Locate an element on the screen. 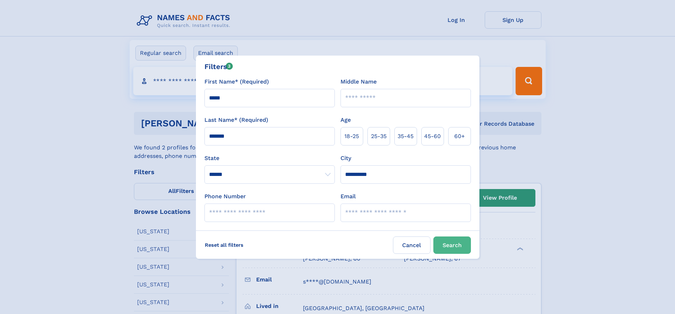  label: Email is located at coordinates (348, 197).